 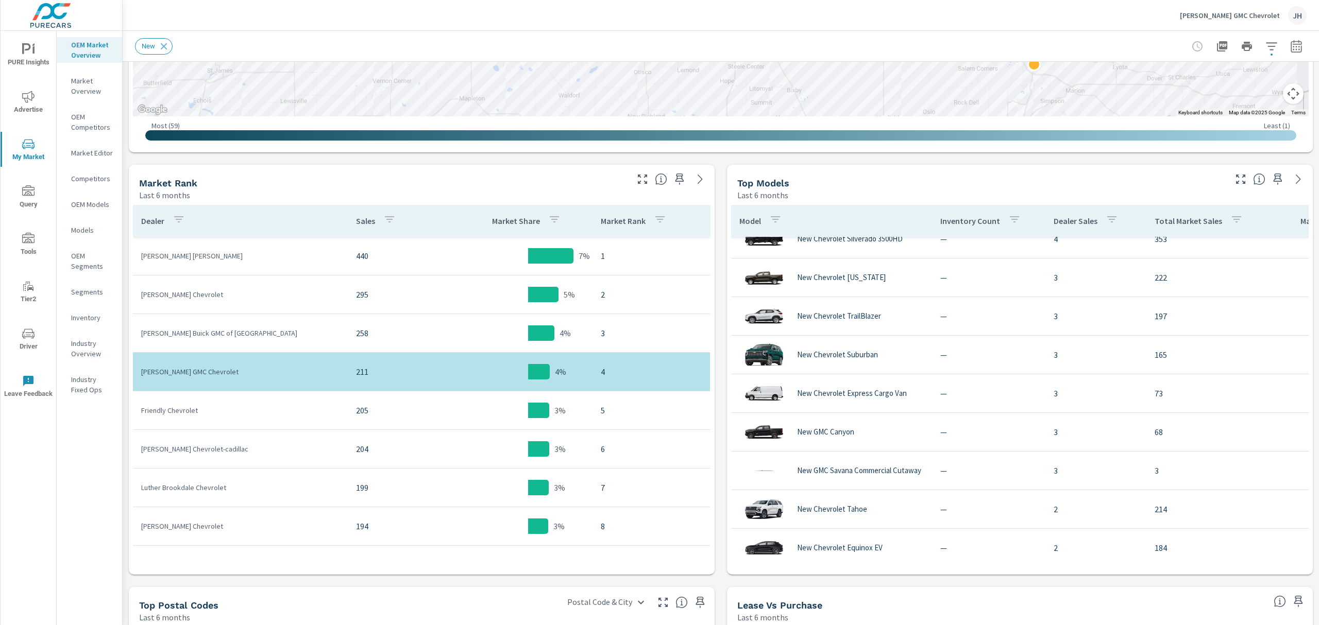 What do you see at coordinates (1209, 394) in the screenshot?
I see `p: 73` at bounding box center [1209, 394].